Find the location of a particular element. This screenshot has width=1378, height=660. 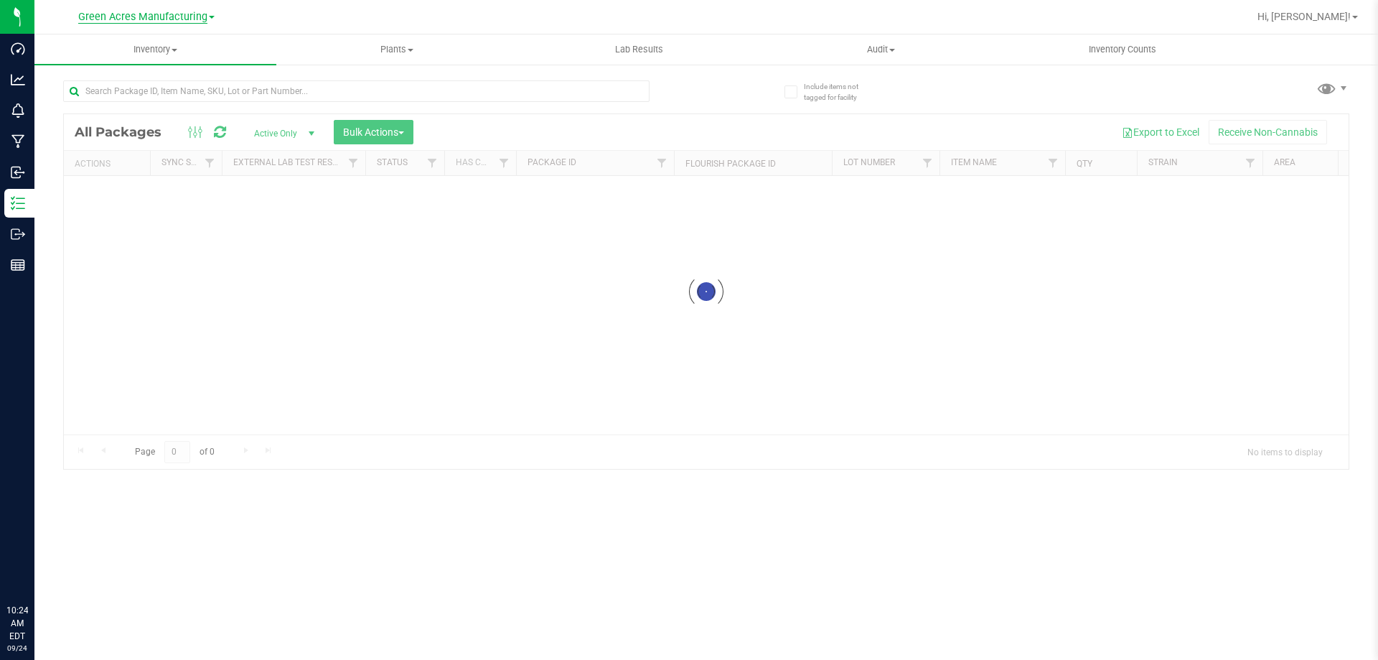

inline-svg: Monitoring is located at coordinates (18, 111).